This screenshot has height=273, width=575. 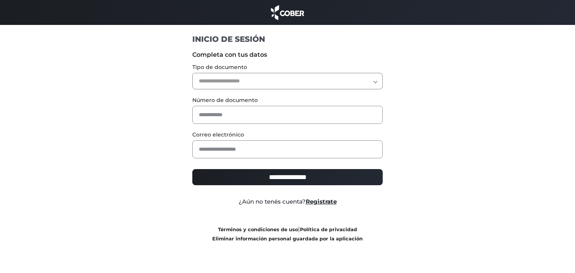 What do you see at coordinates (288, 12) in the screenshot?
I see `img: cober_marca.png` at bounding box center [288, 12].